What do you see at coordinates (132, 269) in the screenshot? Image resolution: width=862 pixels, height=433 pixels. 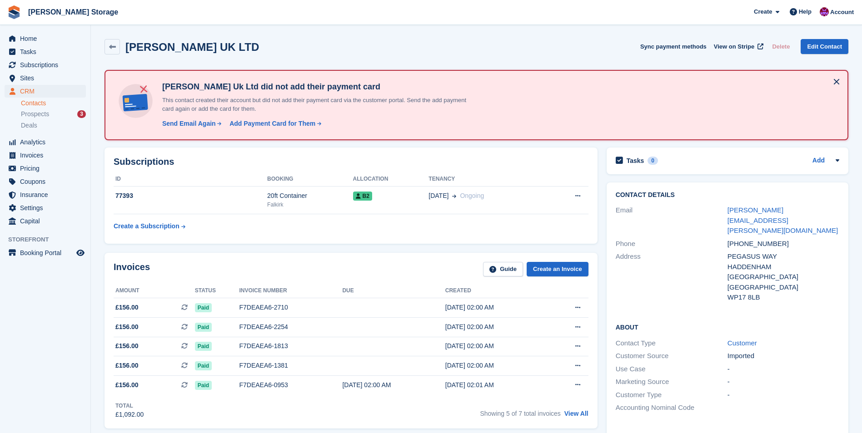 I see `h2: Invoices` at bounding box center [132, 269].